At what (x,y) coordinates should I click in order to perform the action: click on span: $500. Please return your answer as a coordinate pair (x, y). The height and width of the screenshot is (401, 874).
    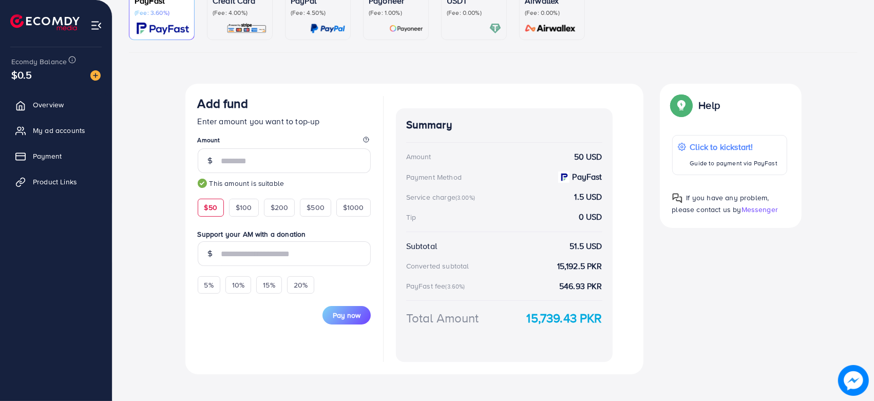
    Looking at the image, I should click on (315, 207).